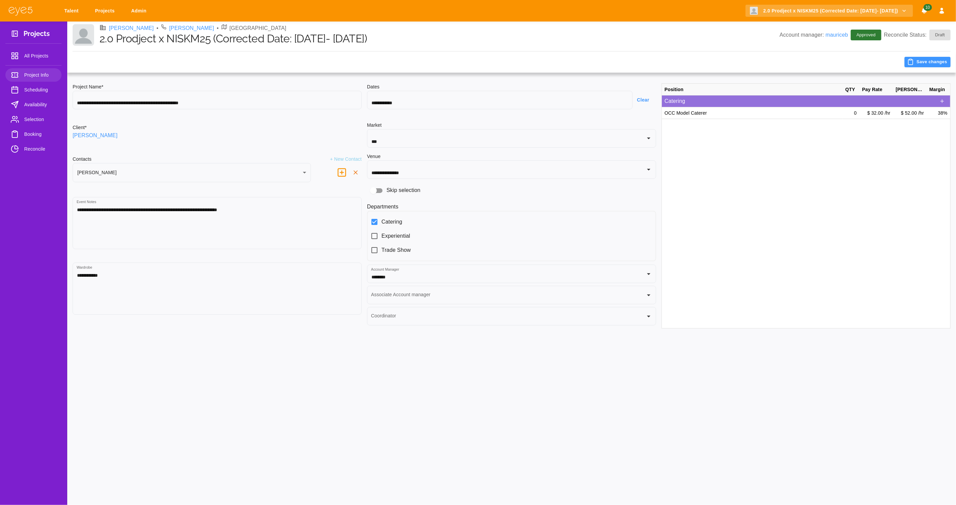  Describe the element at coordinates (836, 35) in the screenshot. I see `a: mauriceb` at that location.